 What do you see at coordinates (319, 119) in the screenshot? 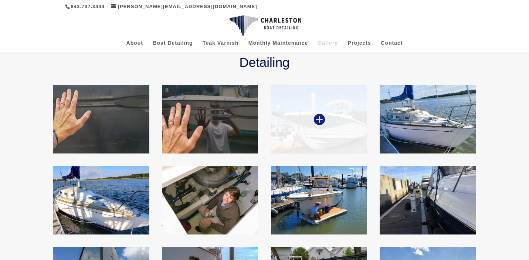
I see `img: Monthly Maintenance Cleaning Edgewater on Isle of Palms Gallery` at bounding box center [319, 119].